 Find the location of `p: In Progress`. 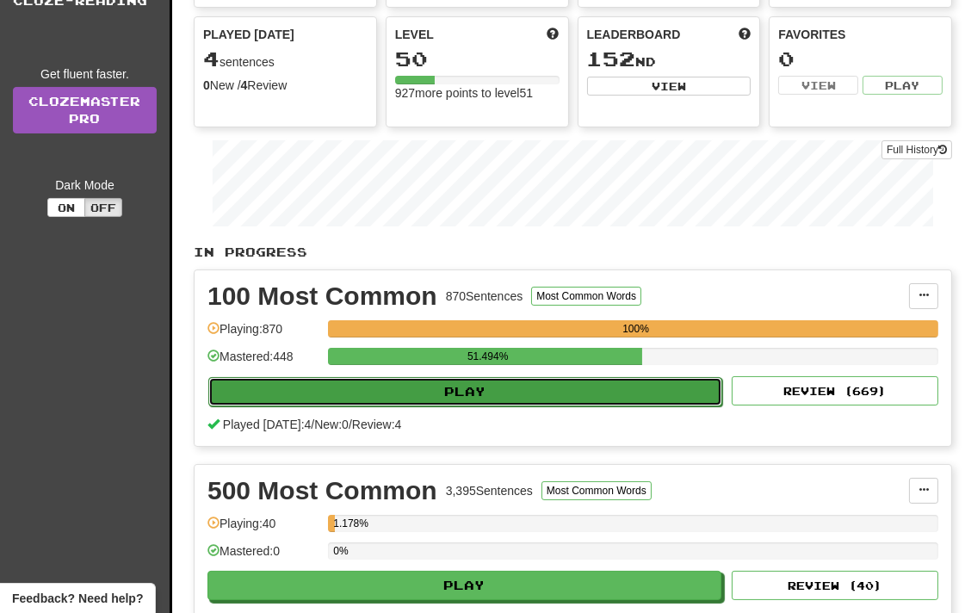

p: In Progress is located at coordinates (572, 252).